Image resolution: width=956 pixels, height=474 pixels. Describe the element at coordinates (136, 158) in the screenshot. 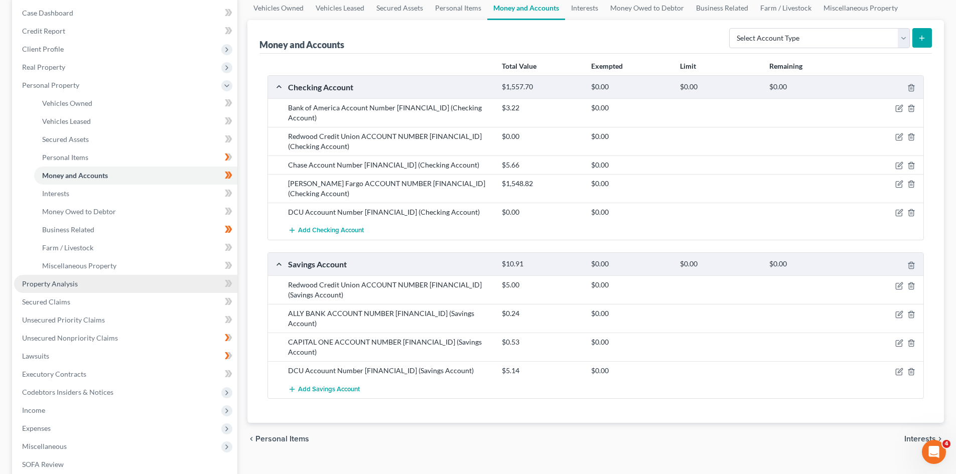

I see `a: Personal Items` at that location.